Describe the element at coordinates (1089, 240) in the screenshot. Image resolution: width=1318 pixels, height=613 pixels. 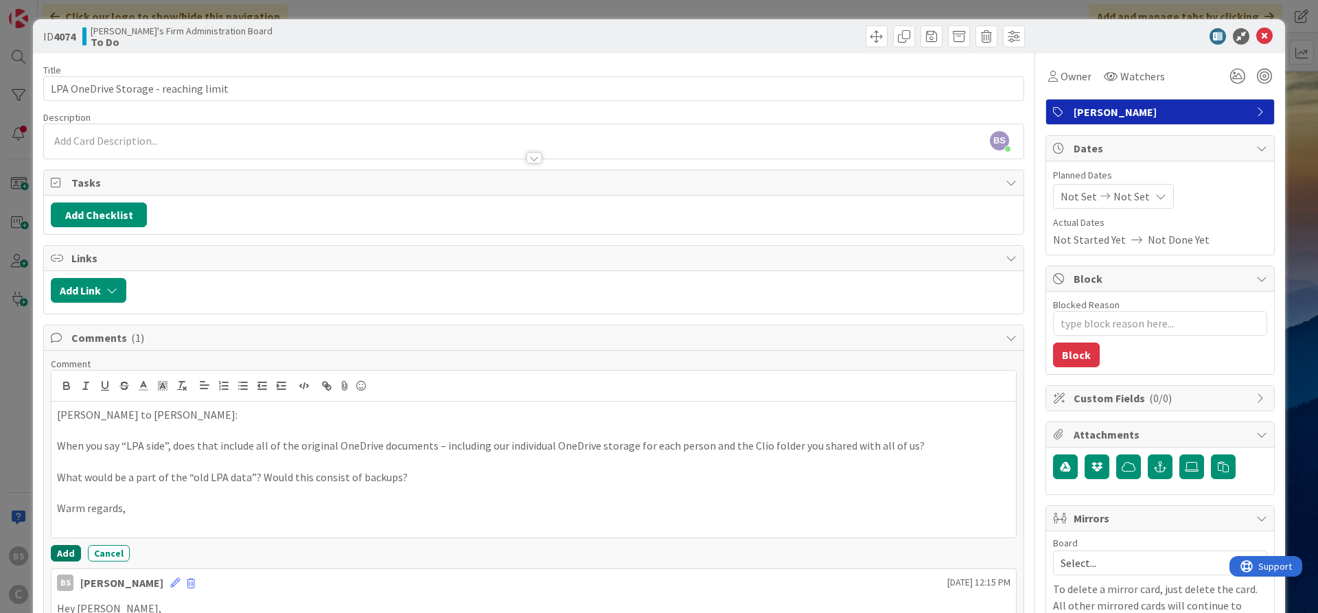
I see `span: Not Started Yet` at that location.